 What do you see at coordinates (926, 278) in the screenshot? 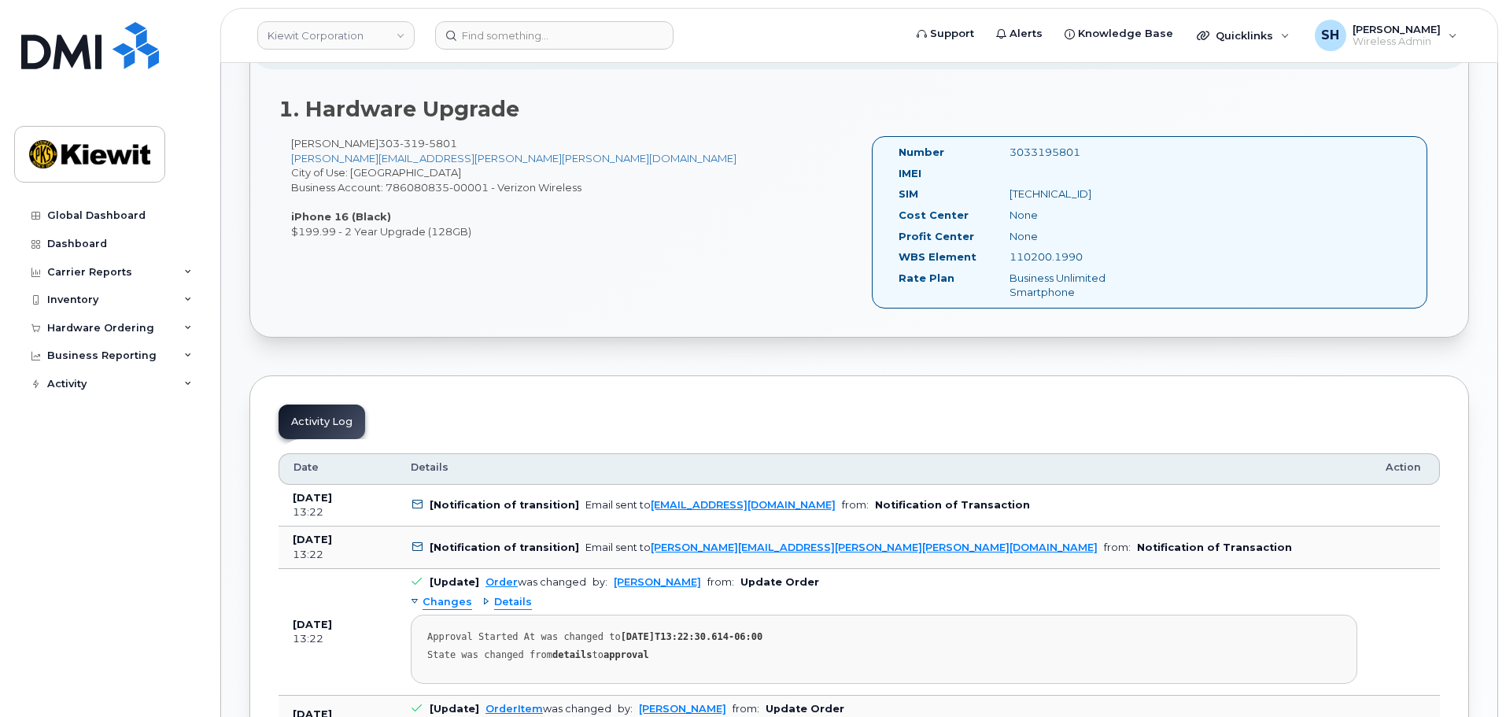
I see `label: Rate Plan` at bounding box center [926, 278].